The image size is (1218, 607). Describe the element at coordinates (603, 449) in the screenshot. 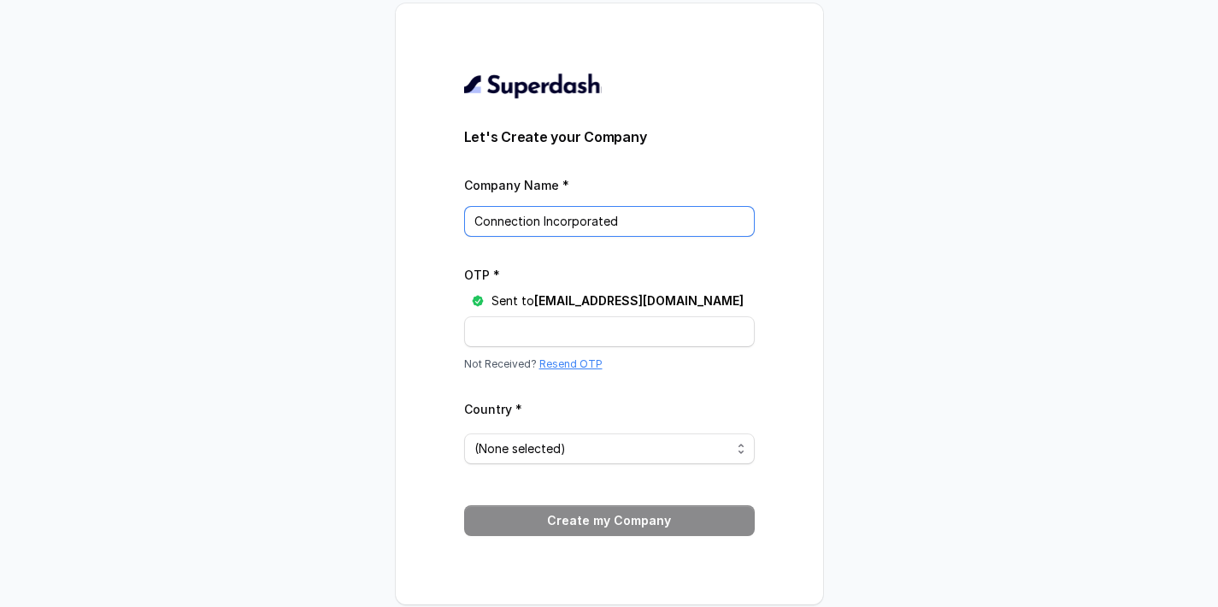

I see `span: (None selected)` at that location.